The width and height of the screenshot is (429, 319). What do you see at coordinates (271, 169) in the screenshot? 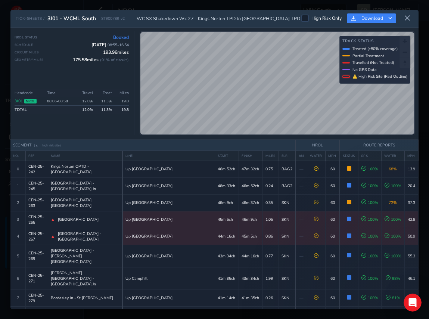
I see `td: 0.75` at bounding box center [271, 169].